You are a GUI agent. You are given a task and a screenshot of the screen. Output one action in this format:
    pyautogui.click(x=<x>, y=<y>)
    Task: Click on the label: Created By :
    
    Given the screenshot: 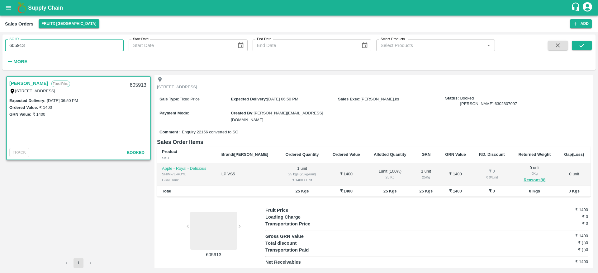 What is the action you would take?
    pyautogui.click(x=242, y=113)
    